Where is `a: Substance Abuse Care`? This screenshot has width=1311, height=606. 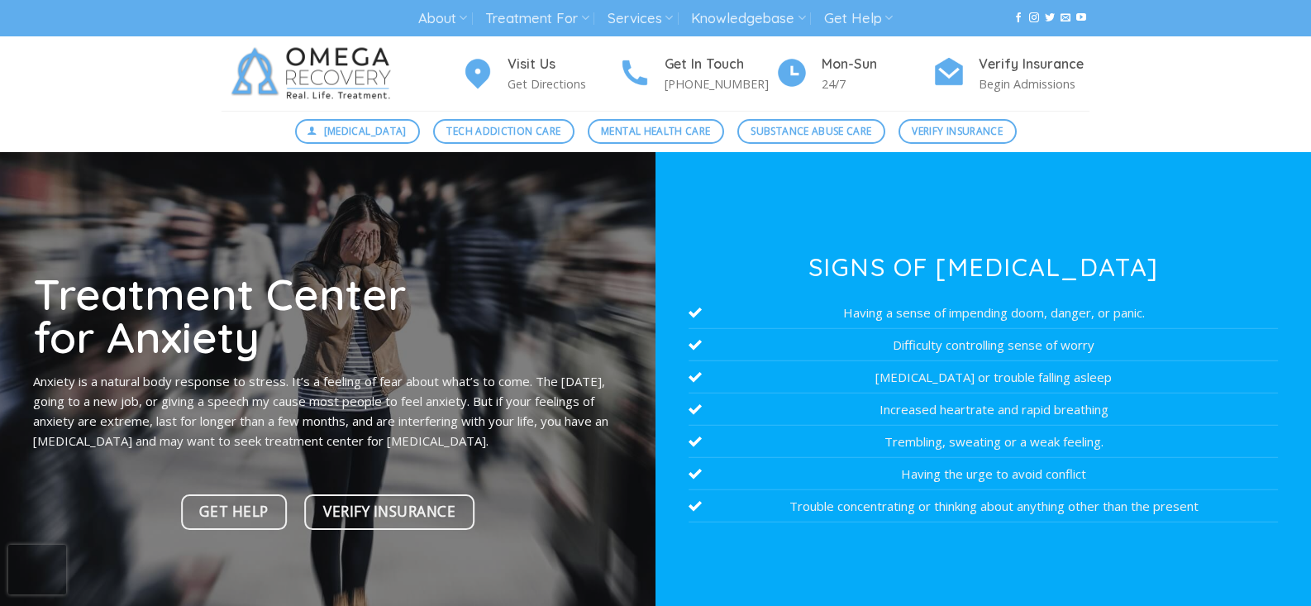
a: Substance Abuse Care is located at coordinates (811, 131).